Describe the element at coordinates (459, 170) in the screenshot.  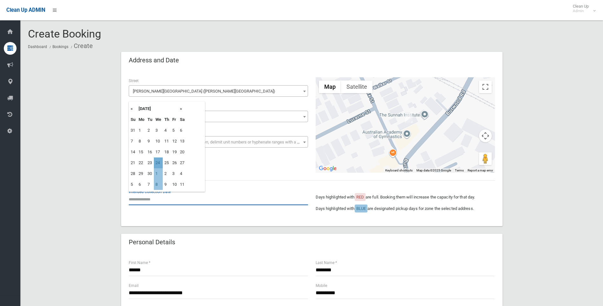
I see `a: Terms (opens in new tab)` at that location.